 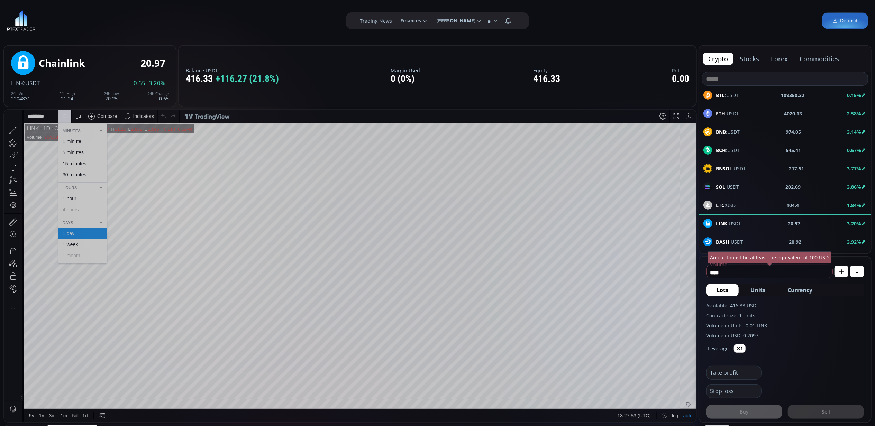 What do you see at coordinates (770, 257) in the screenshot?
I see `div: Amount must be at least the equivalent of 100 USD` at bounding box center [770, 257].